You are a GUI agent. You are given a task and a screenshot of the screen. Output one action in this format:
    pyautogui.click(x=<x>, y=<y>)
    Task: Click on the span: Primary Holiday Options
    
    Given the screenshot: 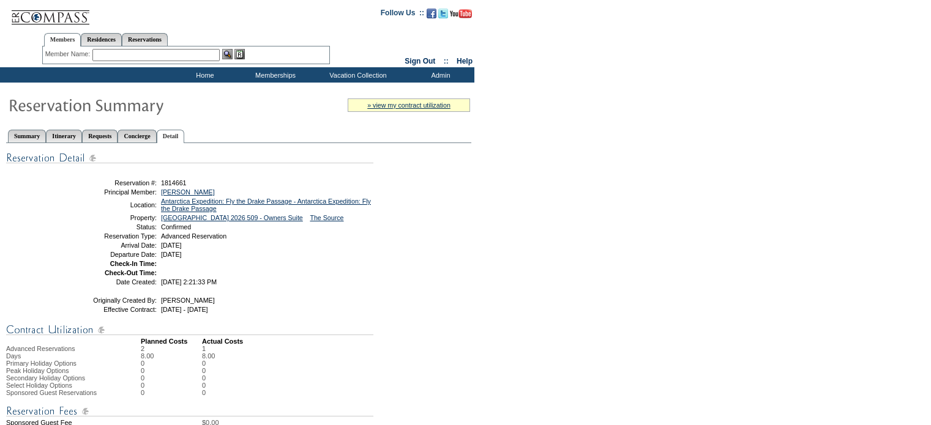 What is the action you would take?
    pyautogui.click(x=41, y=364)
    